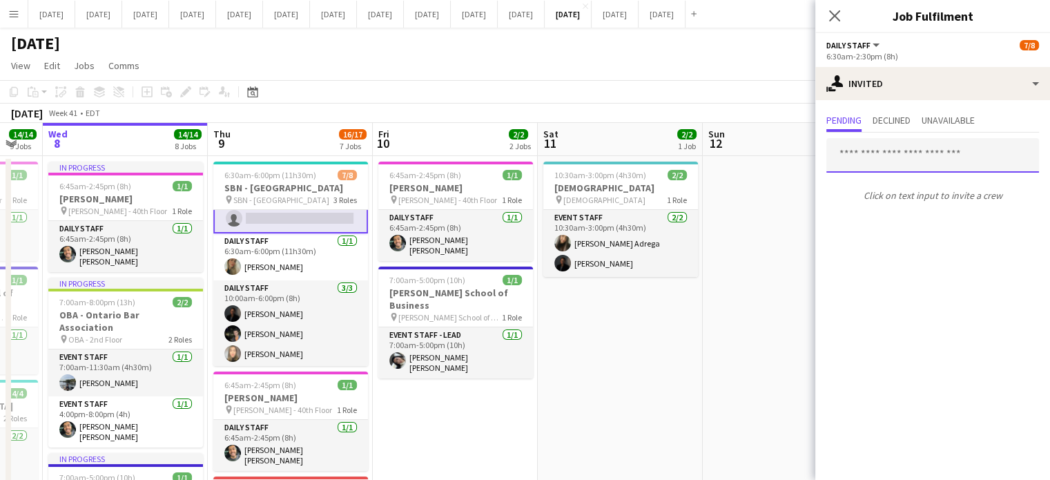 This screenshot has height=480, width=1050. Describe the element at coordinates (600, 175) in the screenshot. I see `span: 10:30am-3:00pm (4h30m)` at that location.